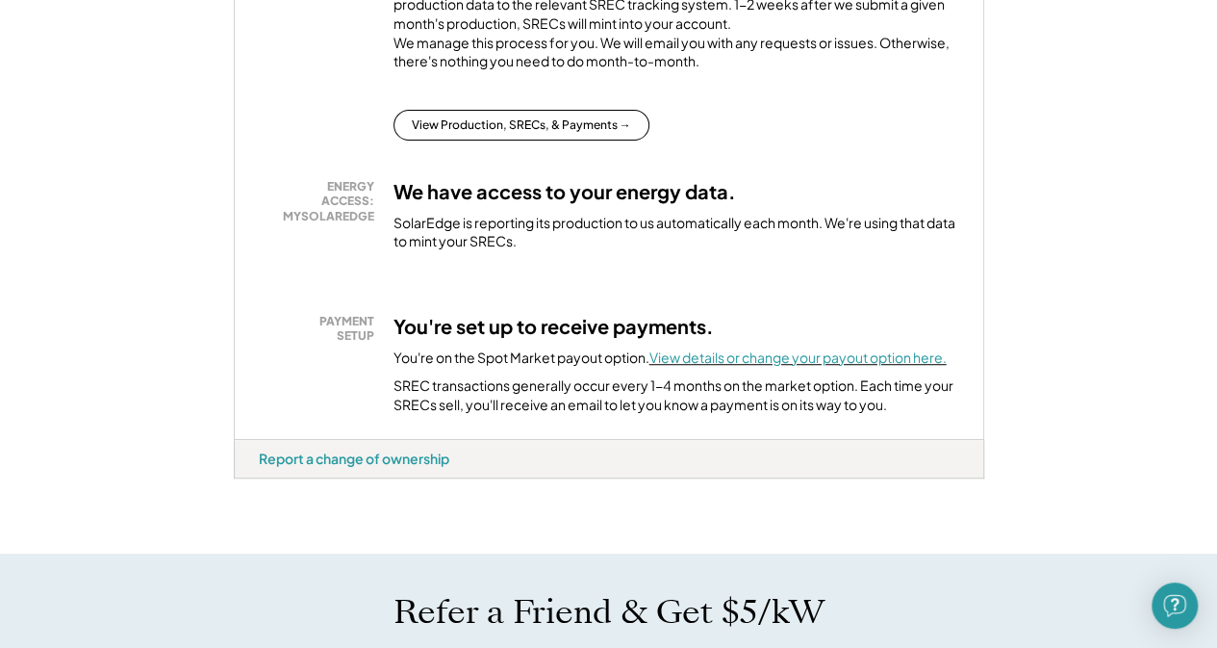  What do you see at coordinates (354, 458) in the screenshot?
I see `div: Report a change of ownership` at bounding box center [354, 458].